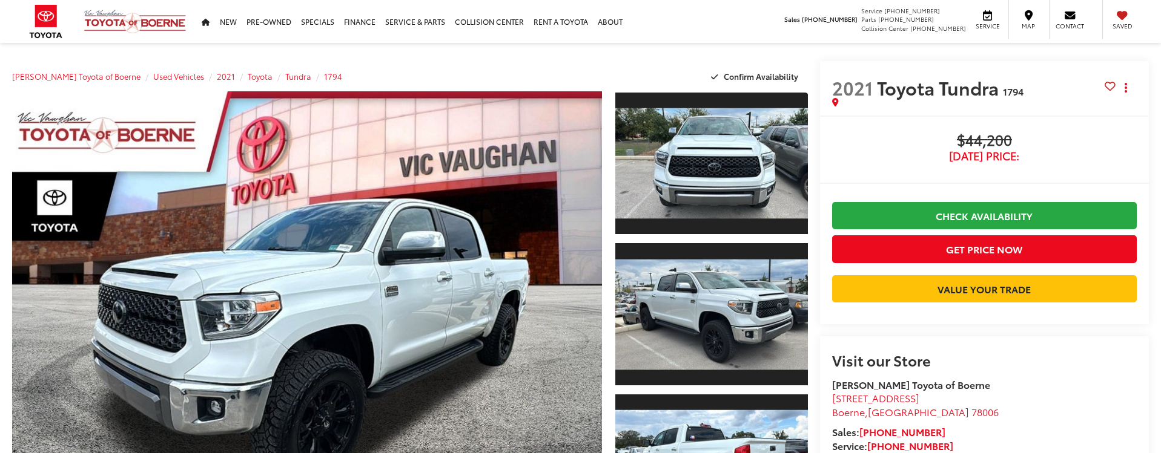 This screenshot has height=453, width=1161. Describe the element at coordinates (1126, 87) in the screenshot. I see `button: Actions` at that location.